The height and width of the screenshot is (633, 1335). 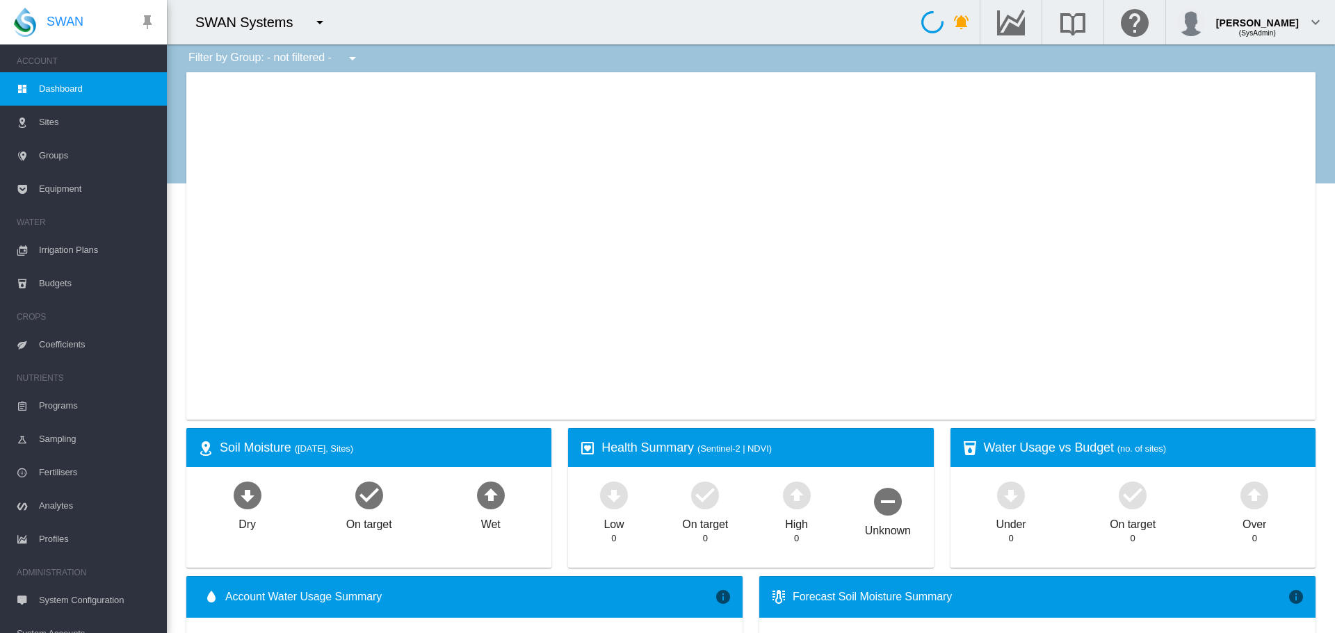 What do you see at coordinates (1135, 22) in the screenshot?
I see `md-icon: Click here for help` at bounding box center [1135, 22].